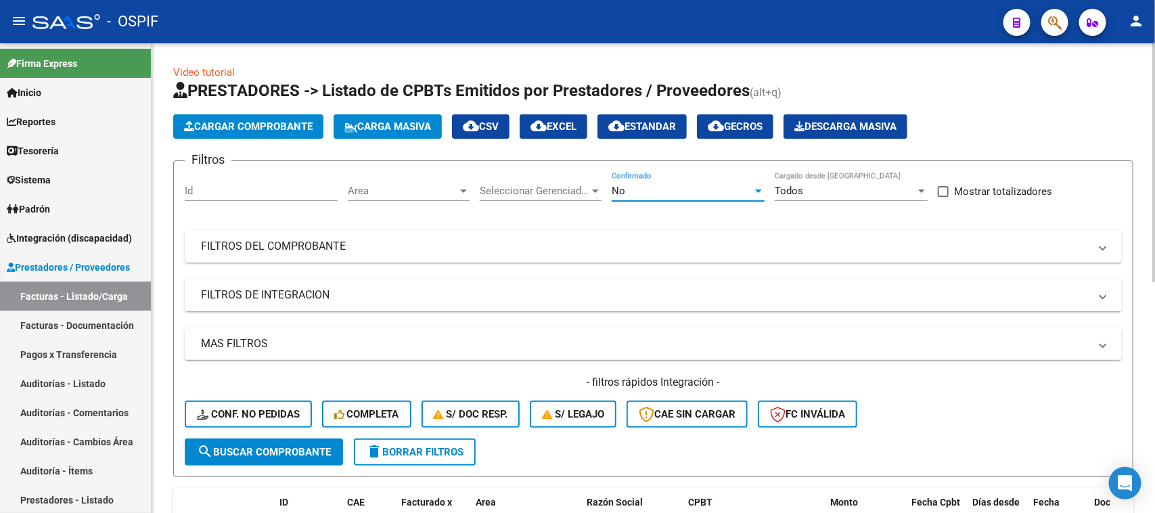 The height and width of the screenshot is (513, 1155). Describe the element at coordinates (461, 91) in the screenshot. I see `span: PRESTADORES -> Listado de CPBTs Emitidos por Prestadores / Proveedores` at that location.